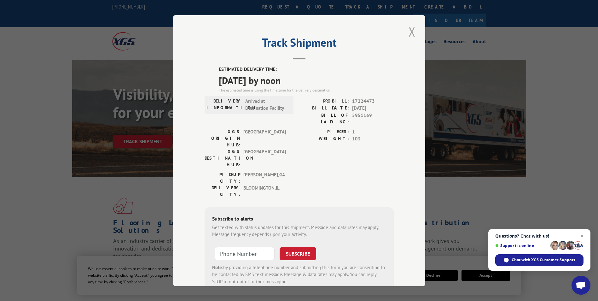  What do you see at coordinates (299, 274) in the screenshot?
I see `div: by providing a telephone number and submitting this form you are consenting to be contacted by SM...` at bounding box center [299, 274].